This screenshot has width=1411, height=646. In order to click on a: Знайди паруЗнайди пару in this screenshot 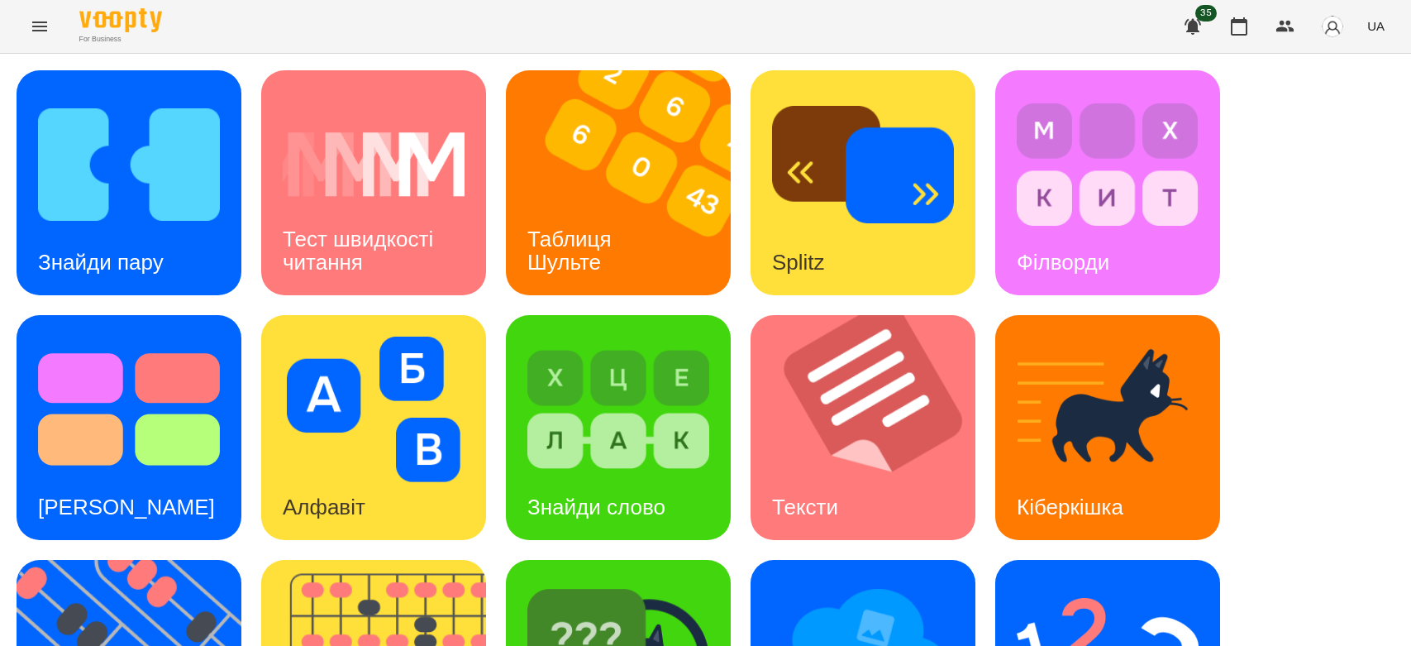, I will do `click(129, 183)`.